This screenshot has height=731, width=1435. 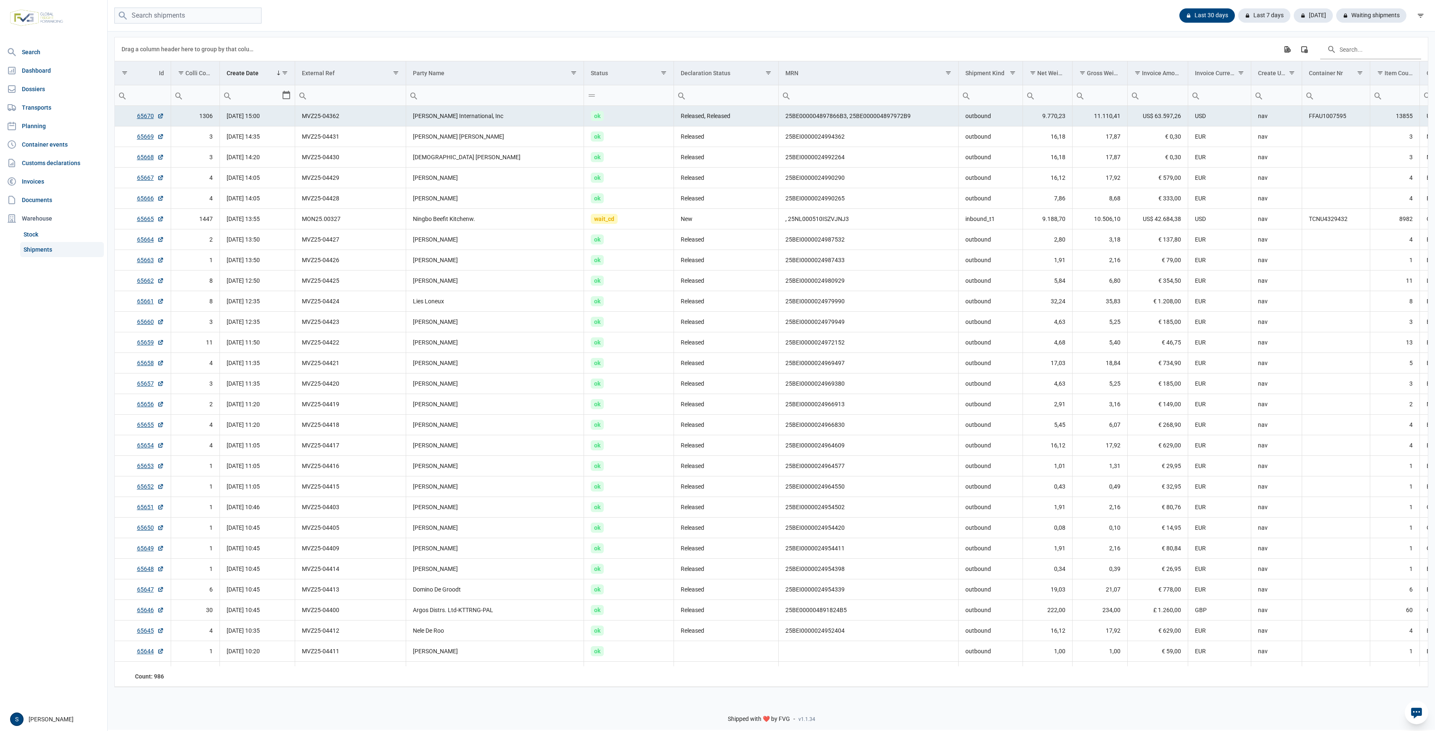 I want to click on td: MVZ25-04431, so click(x=351, y=137).